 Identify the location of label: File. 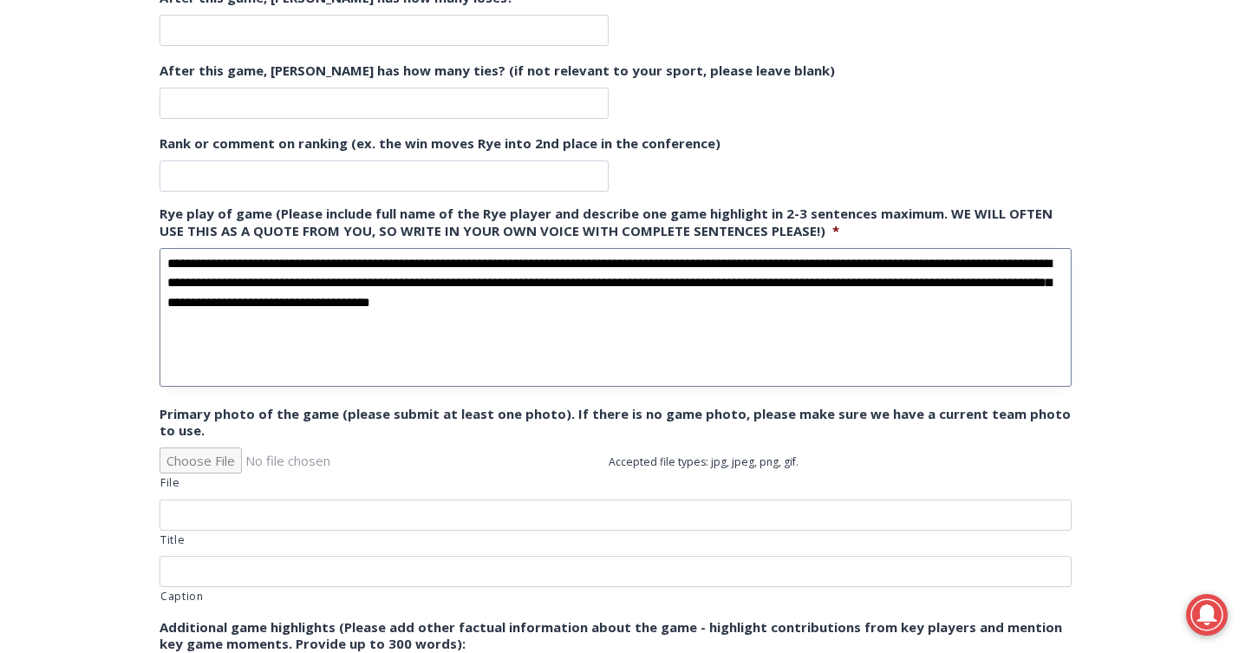
(616, 483).